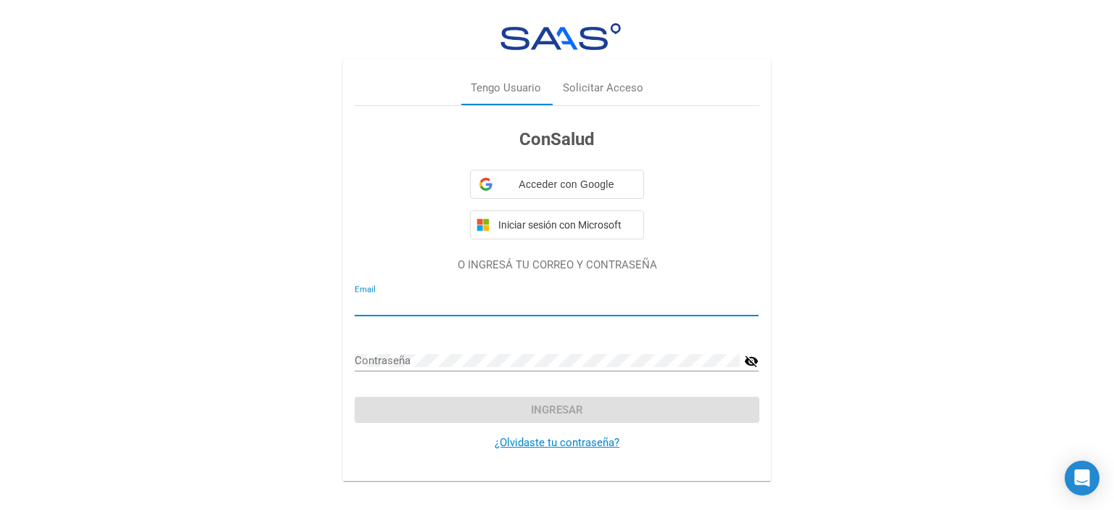  I want to click on span: Iniciar sesión con Microsoft, so click(566, 225).